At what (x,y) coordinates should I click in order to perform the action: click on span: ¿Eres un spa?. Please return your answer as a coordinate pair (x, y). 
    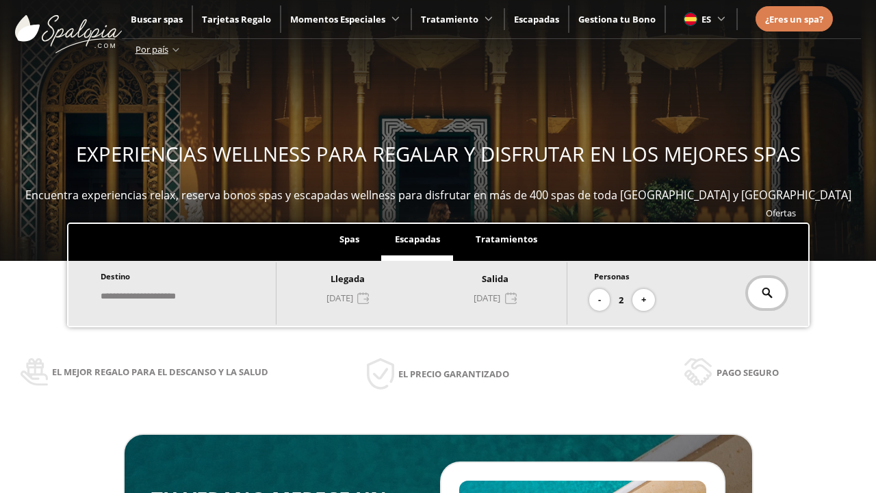
    Looking at the image, I should click on (794, 19).